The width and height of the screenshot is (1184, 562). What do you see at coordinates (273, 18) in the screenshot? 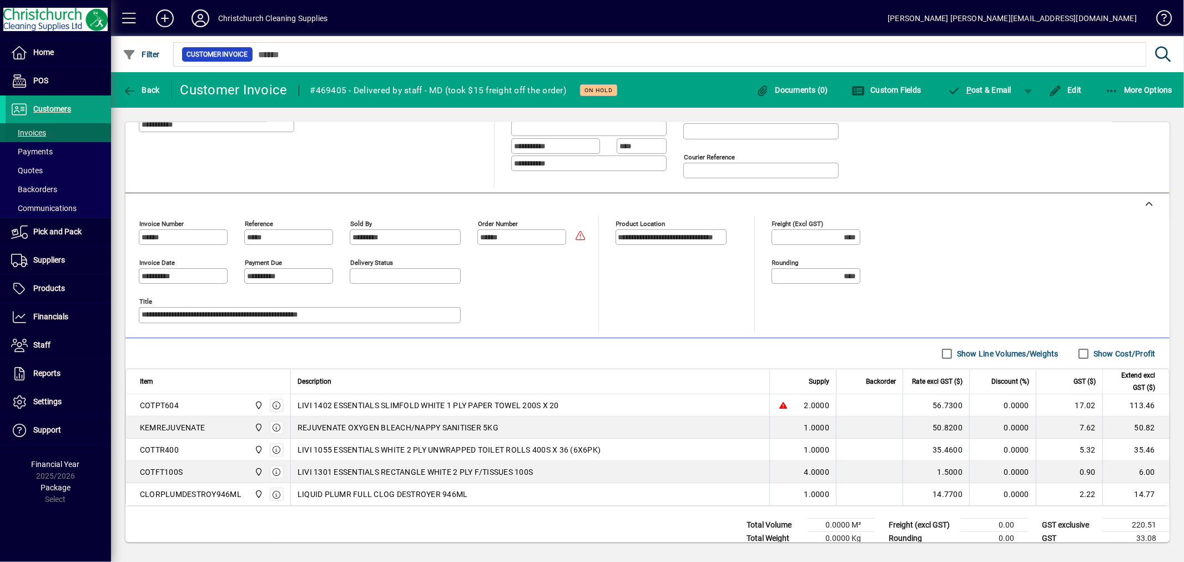
I see `div: Christchurch Cleaning Supplies` at bounding box center [273, 18].